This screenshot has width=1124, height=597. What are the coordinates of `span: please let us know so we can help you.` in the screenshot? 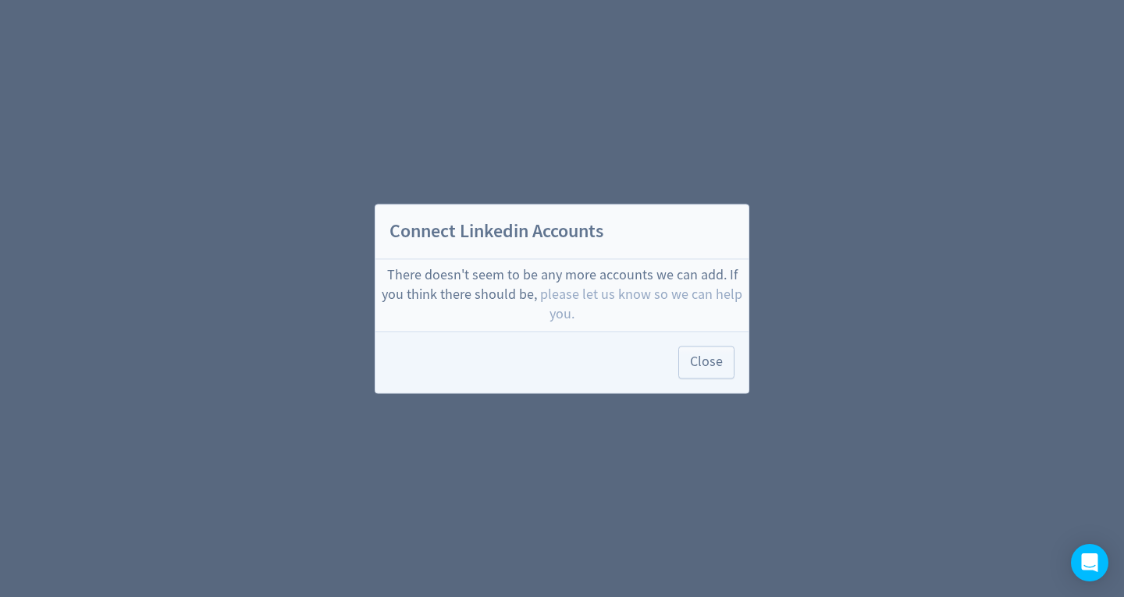 It's located at (641, 305).